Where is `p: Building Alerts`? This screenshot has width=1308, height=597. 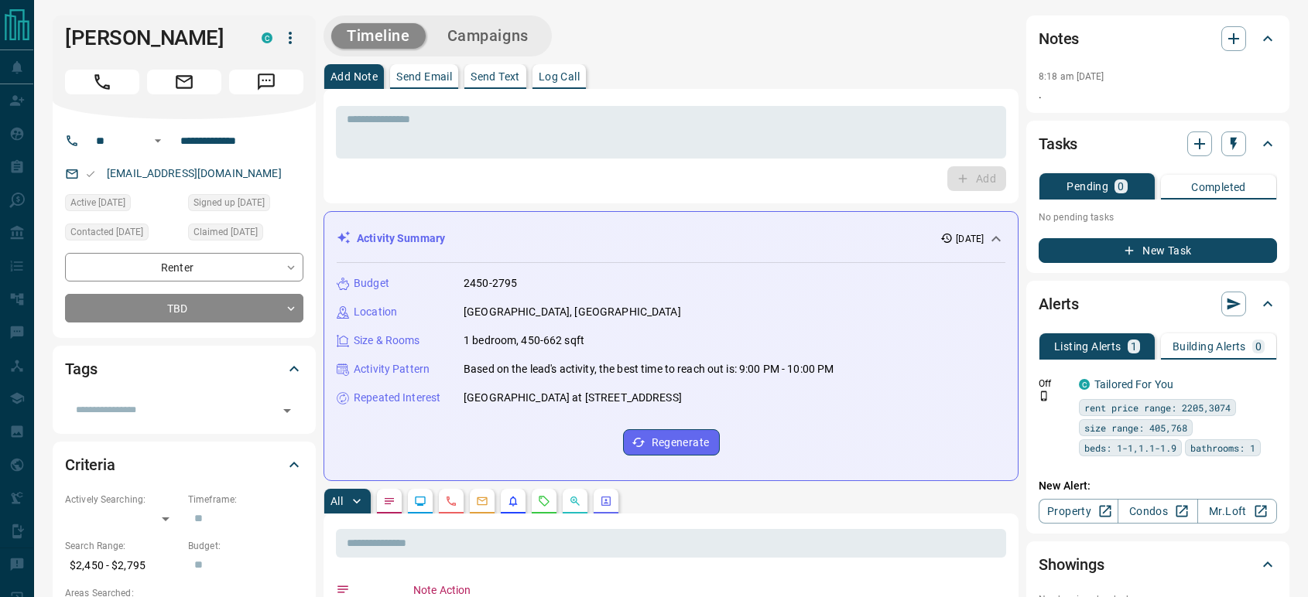 p: Building Alerts is located at coordinates (1209, 347).